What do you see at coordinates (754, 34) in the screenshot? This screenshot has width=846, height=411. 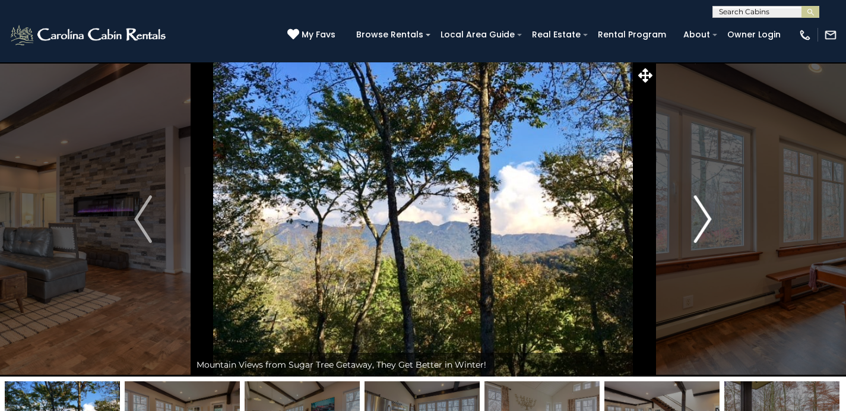 I see `a: Owner Login` at bounding box center [754, 34].